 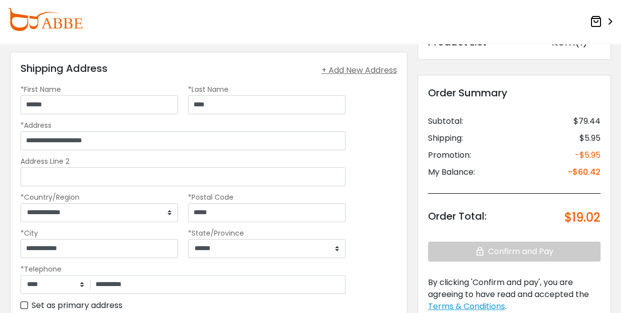 What do you see at coordinates (590, 138) in the screenshot?
I see `div: $5.95` at bounding box center [590, 138].